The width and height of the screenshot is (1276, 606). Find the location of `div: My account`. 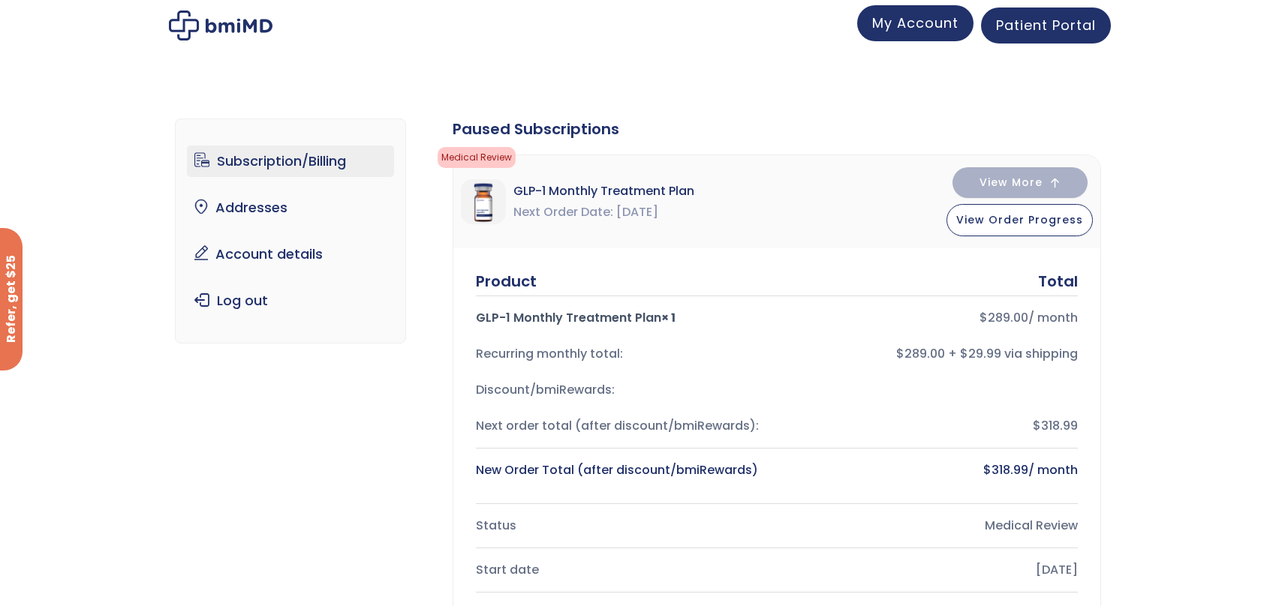

div: My account is located at coordinates (221, 26).